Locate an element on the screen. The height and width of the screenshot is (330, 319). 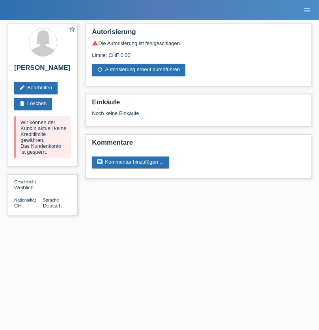
i: delete is located at coordinates (22, 103).